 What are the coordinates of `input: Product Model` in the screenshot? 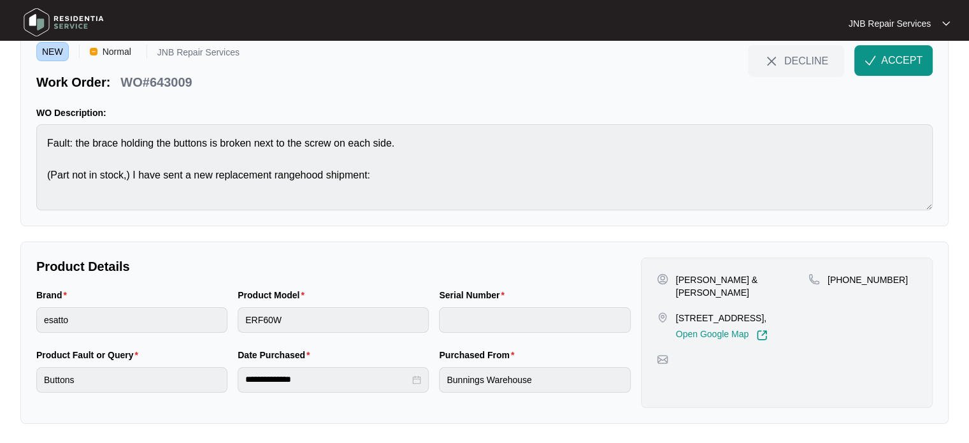 It's located at (333, 320).